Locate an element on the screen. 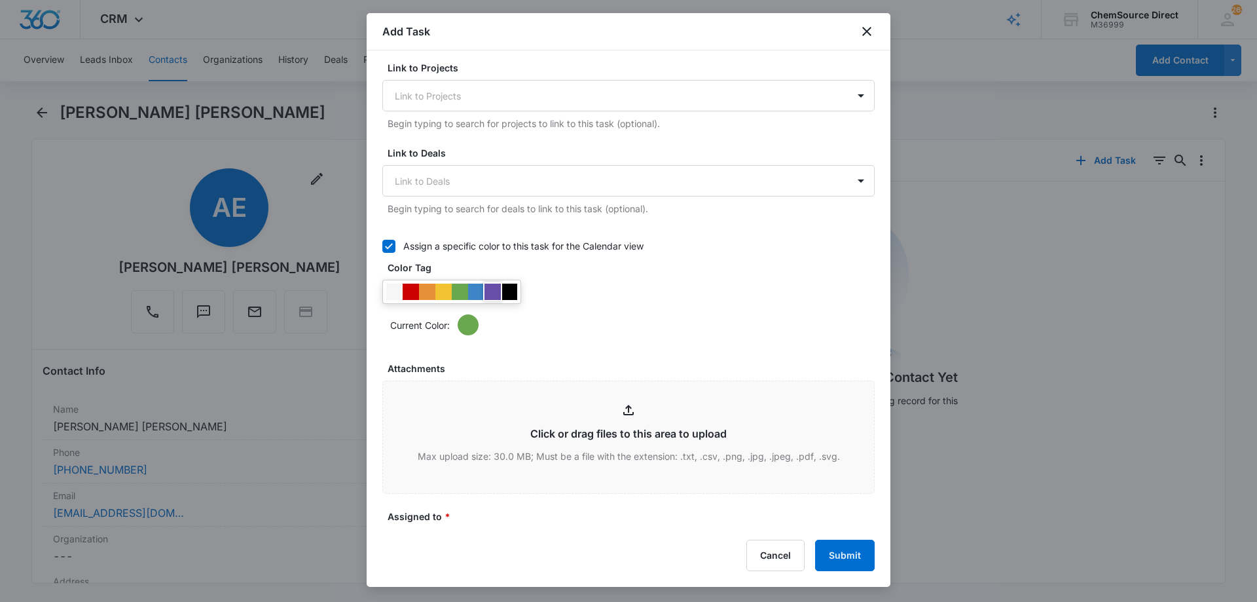 Image resolution: width=1257 pixels, height=602 pixels. div: #674ea7 is located at coordinates (492, 291).